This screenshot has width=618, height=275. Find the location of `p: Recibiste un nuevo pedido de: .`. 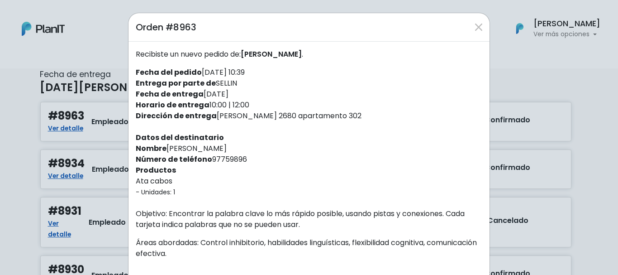

p: Recibiste un nuevo pedido de: . is located at coordinates (309, 54).